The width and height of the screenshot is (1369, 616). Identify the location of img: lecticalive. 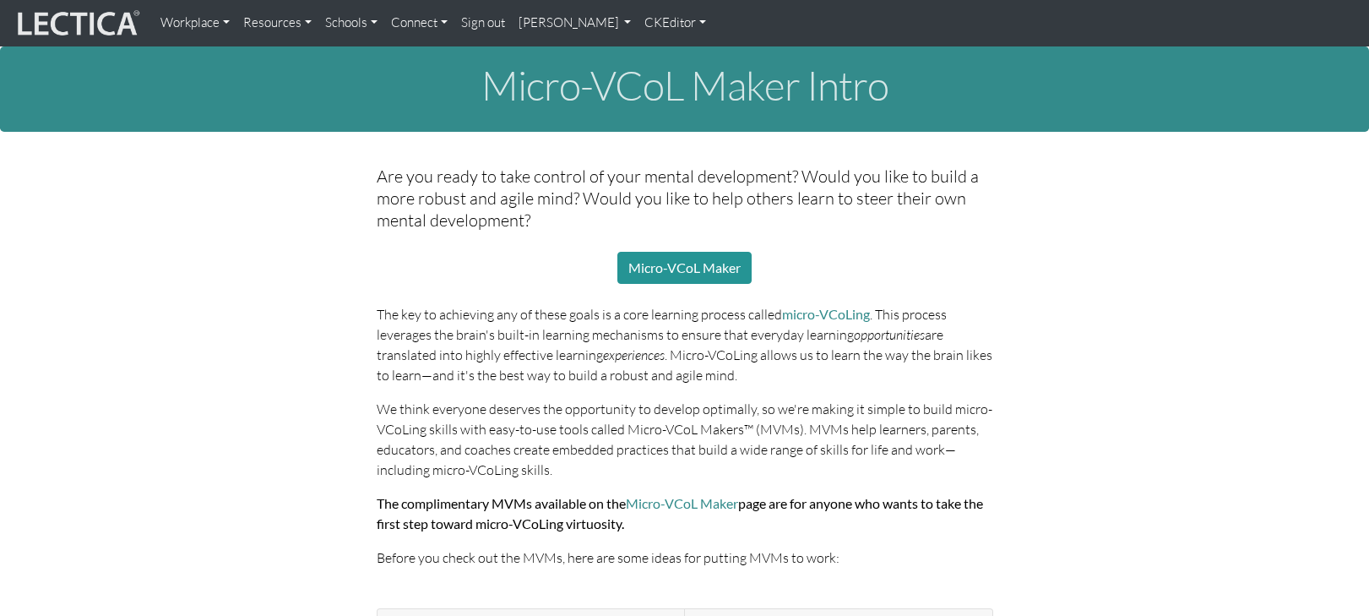
(77, 24).